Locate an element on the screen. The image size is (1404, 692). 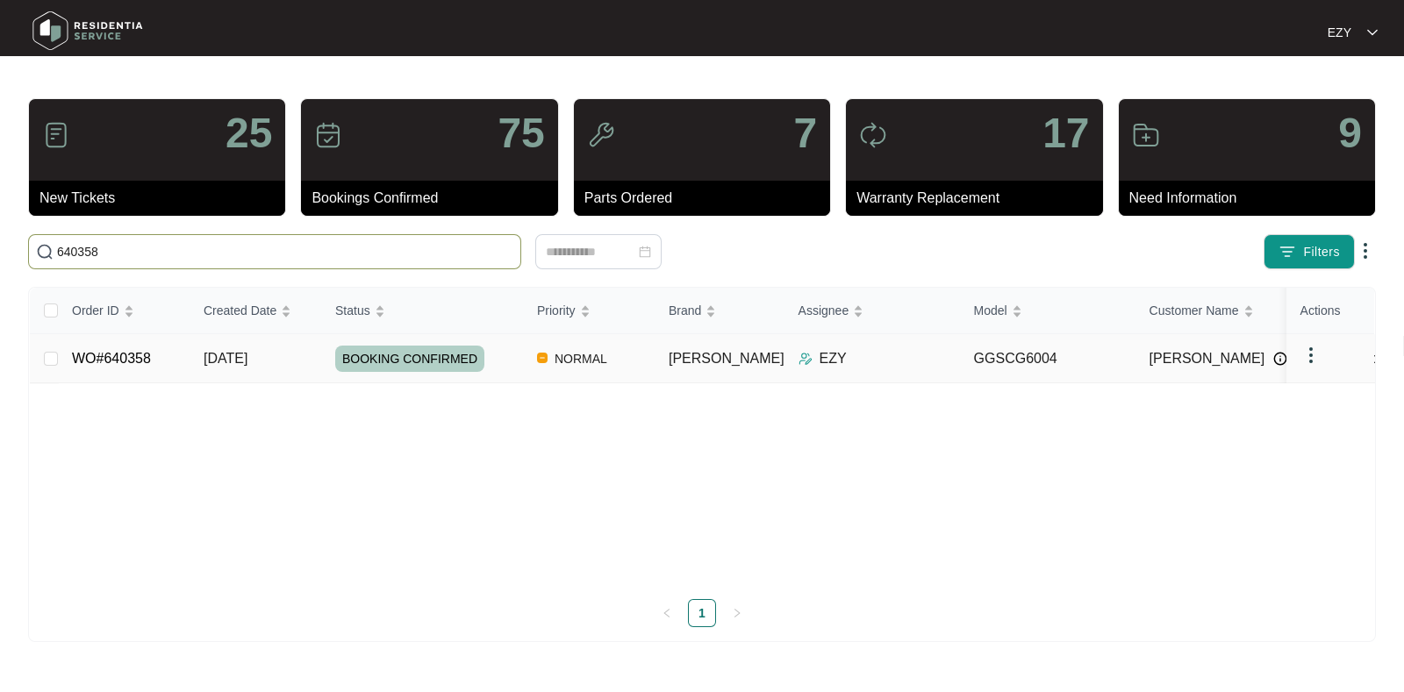
p: Need Information is located at coordinates (1252, 198).